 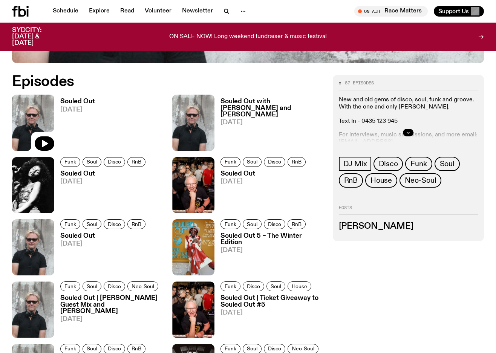 I want to click on h3: Souled Out 5 – The Winter Edition, so click(x=272, y=239).